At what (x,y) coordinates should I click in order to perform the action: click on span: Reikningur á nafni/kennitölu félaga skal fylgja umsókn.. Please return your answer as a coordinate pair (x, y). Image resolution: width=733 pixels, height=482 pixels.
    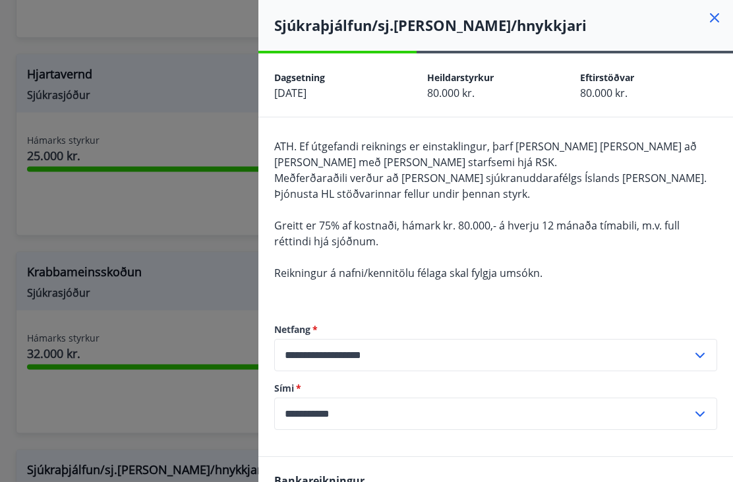
    Looking at the image, I should click on (408, 274).